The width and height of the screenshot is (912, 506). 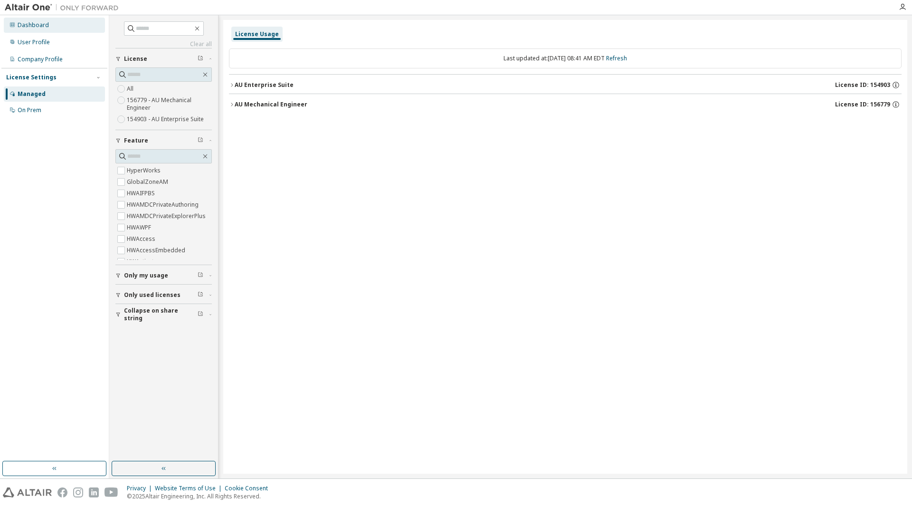 I want to click on div: License Settings, so click(x=31, y=77).